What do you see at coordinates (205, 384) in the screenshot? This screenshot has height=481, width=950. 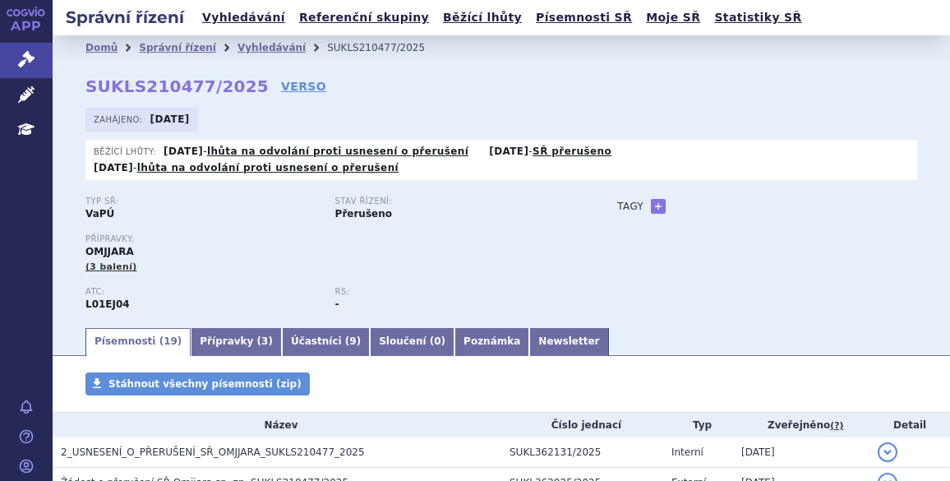 I see `span: Stáhnout všechny písemnosti (zip)` at bounding box center [205, 384].